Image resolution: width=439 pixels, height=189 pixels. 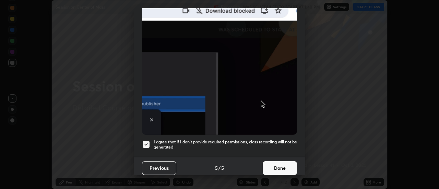 I want to click on button: Done, so click(x=280, y=168).